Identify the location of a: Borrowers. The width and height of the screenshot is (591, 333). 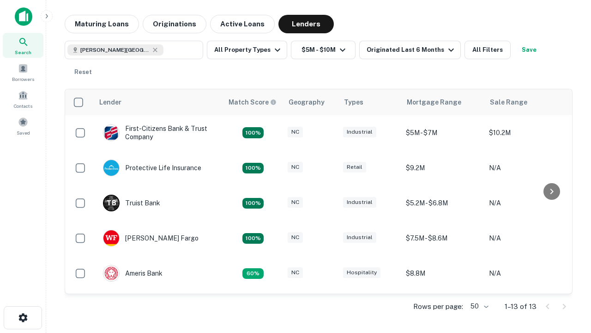
(23, 72).